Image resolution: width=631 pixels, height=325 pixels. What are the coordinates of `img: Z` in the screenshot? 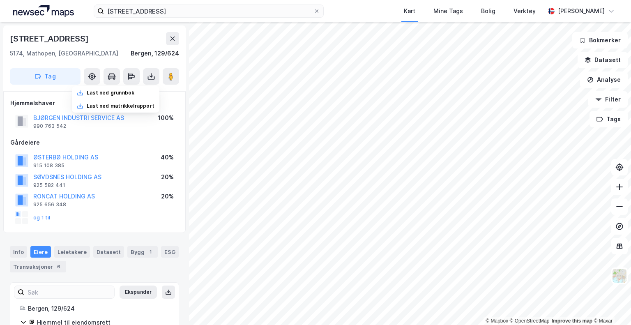 It's located at (619, 275).